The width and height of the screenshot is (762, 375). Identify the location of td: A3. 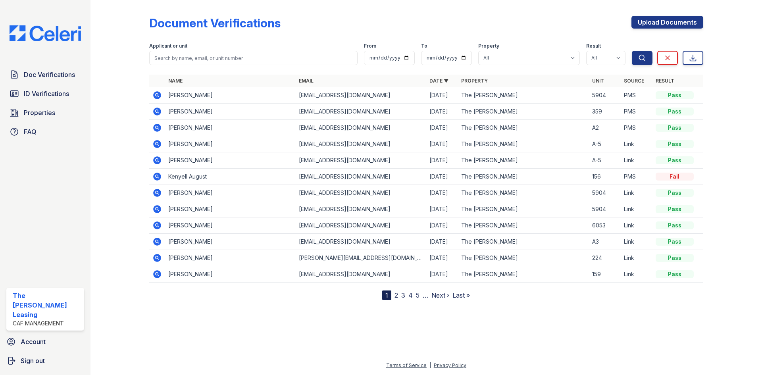
(605, 242).